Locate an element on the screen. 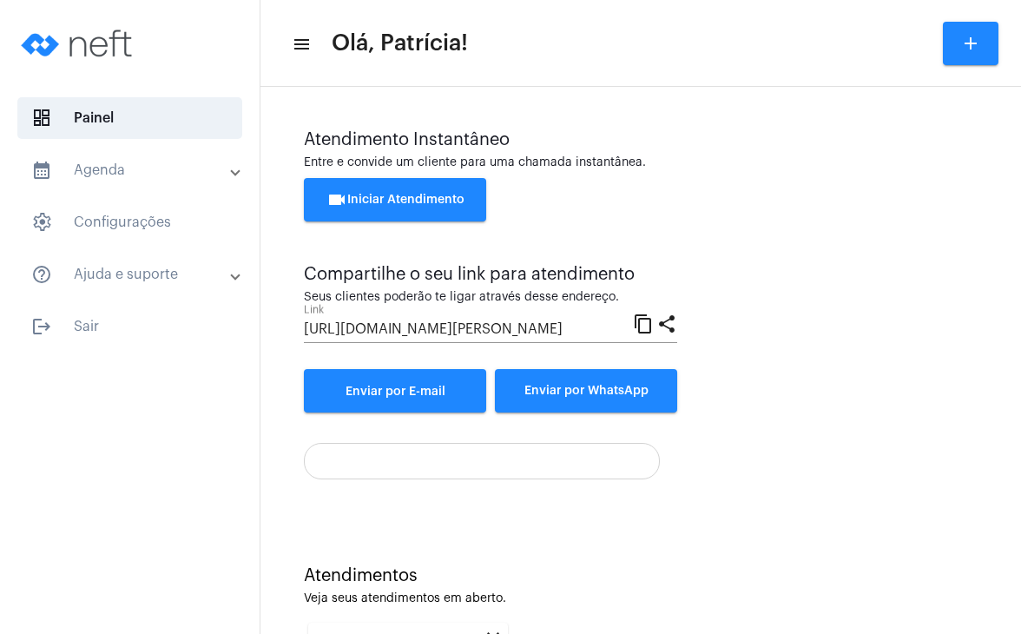  mat-icon: add is located at coordinates (970, 43).